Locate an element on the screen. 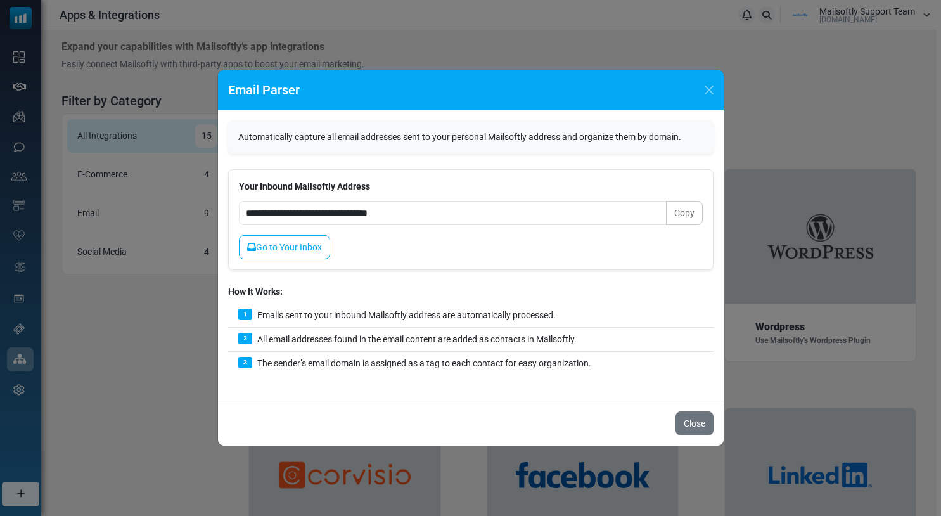 The image size is (941, 516). span: 3 is located at coordinates (245, 362).